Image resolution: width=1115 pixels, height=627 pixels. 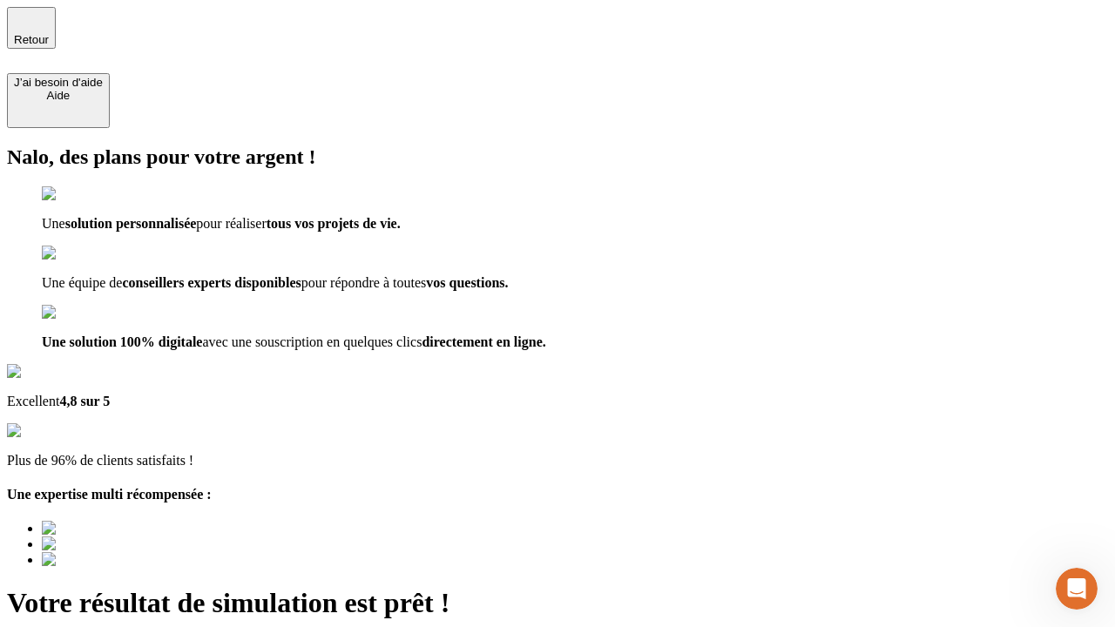 I want to click on span: Excellent, so click(x=33, y=401).